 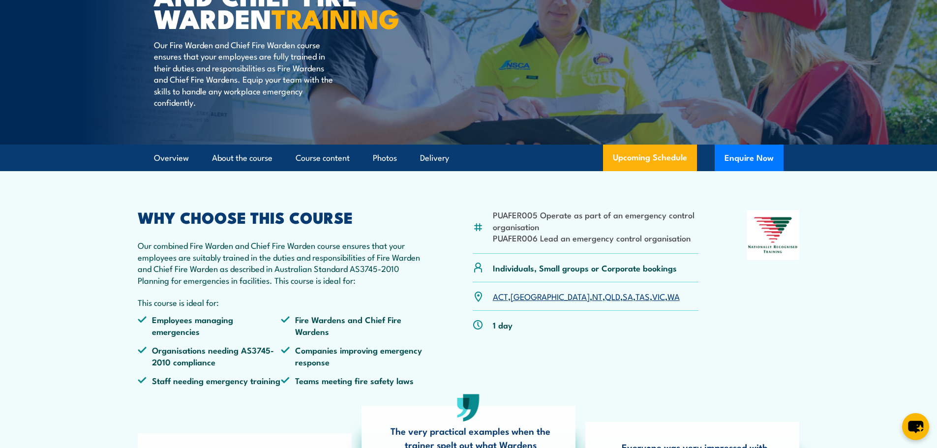 What do you see at coordinates (353, 356) in the screenshot?
I see `li: Companies improving emergency response` at bounding box center [353, 356].